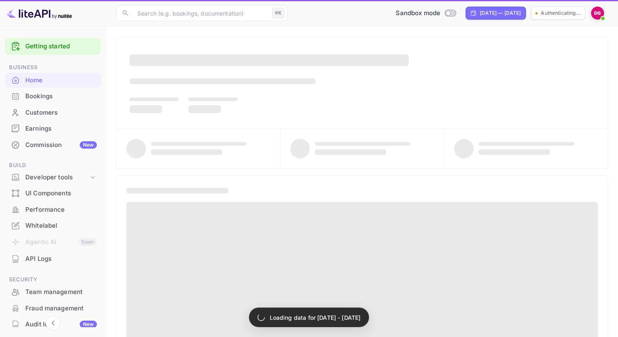 The width and height of the screenshot is (618, 337). Describe the element at coordinates (53, 144) in the screenshot. I see `a: CommissionNew` at that location.